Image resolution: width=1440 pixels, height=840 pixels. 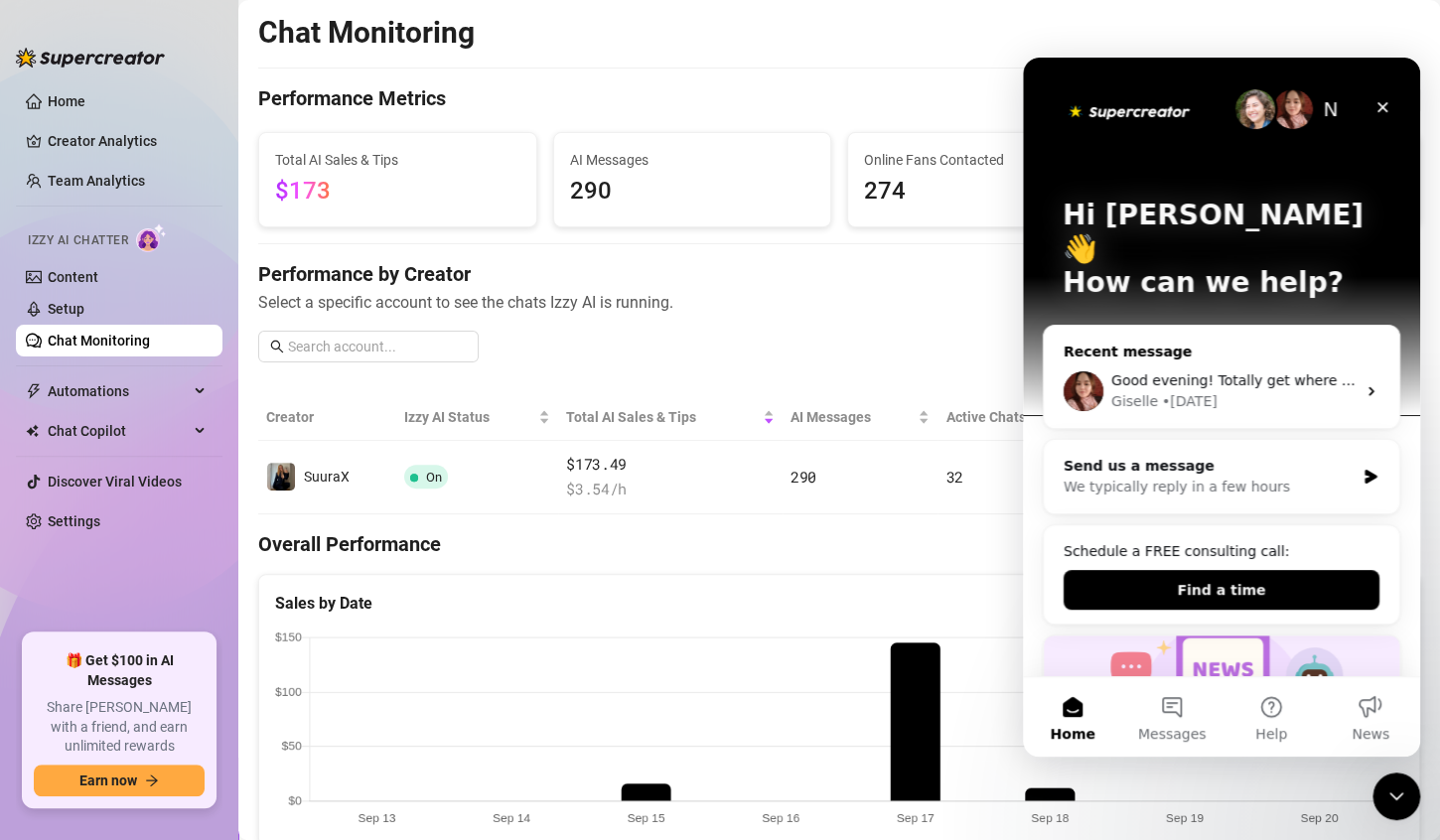 What do you see at coordinates (119, 780) in the screenshot?
I see `button: Earn nowarrow-right` at bounding box center [119, 780].